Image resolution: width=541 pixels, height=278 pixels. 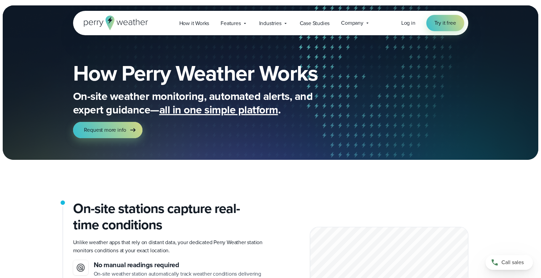 I want to click on h3: No manual readings required, so click(x=179, y=265).